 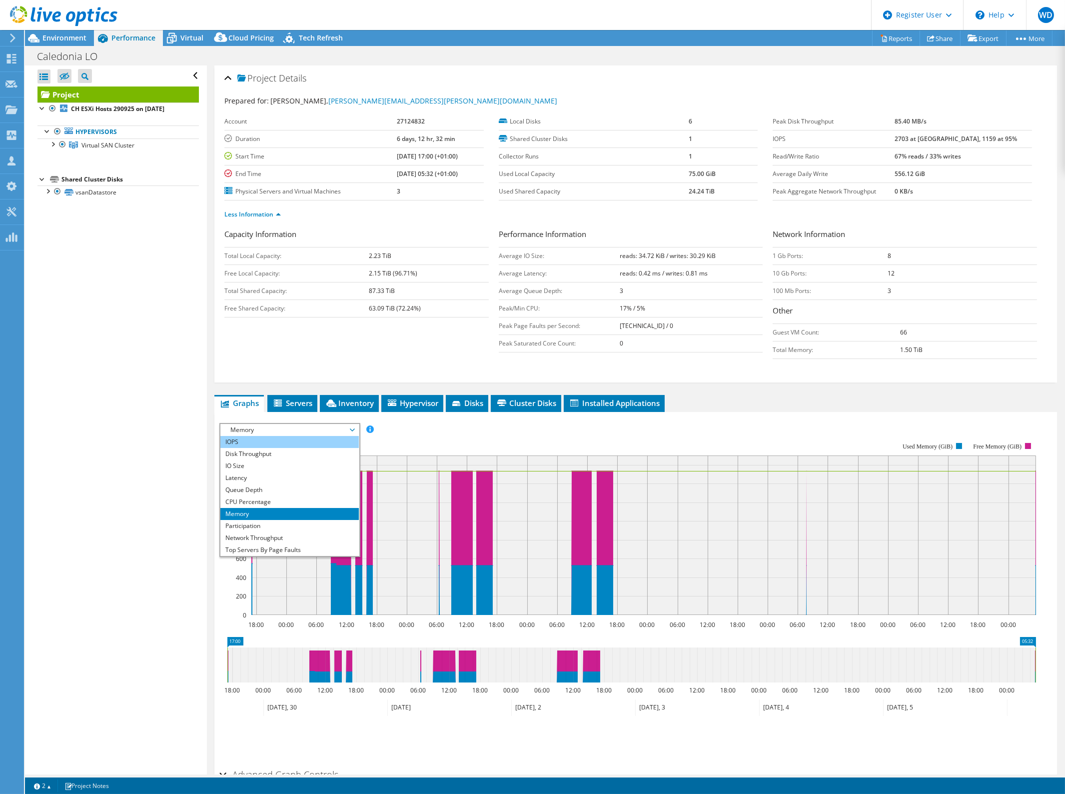 What do you see at coordinates (289, 442) in the screenshot?
I see `li: IOPS` at bounding box center [289, 442].